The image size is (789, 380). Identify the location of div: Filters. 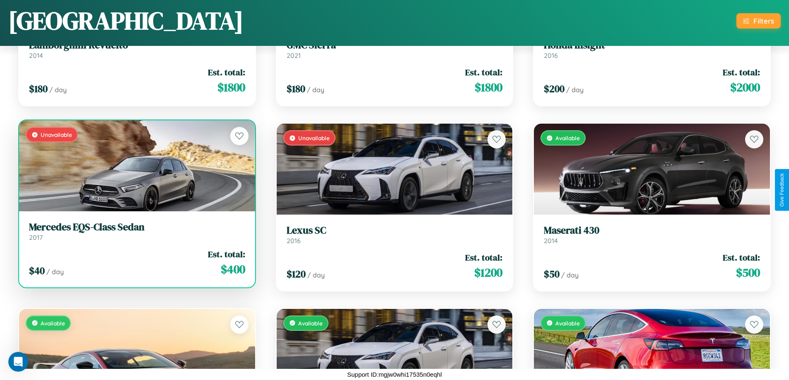
(763, 21).